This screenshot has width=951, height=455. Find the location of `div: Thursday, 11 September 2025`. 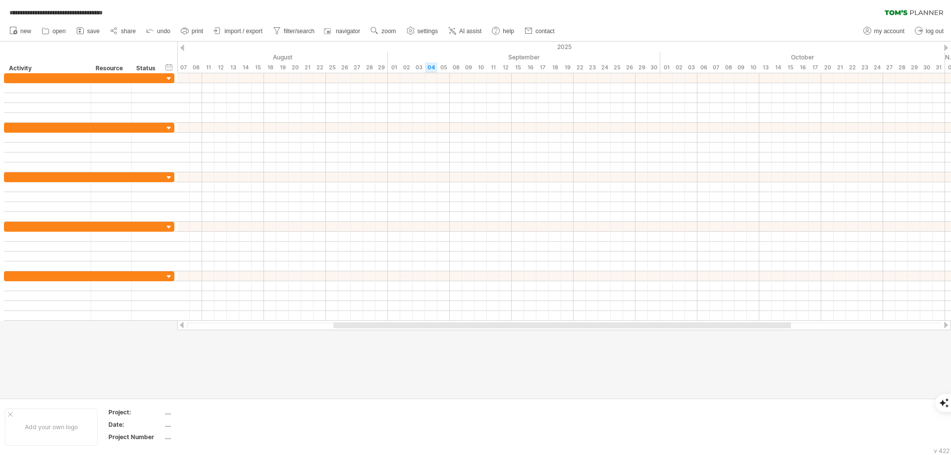

div: Thursday, 11 September 2025 is located at coordinates (493, 67).